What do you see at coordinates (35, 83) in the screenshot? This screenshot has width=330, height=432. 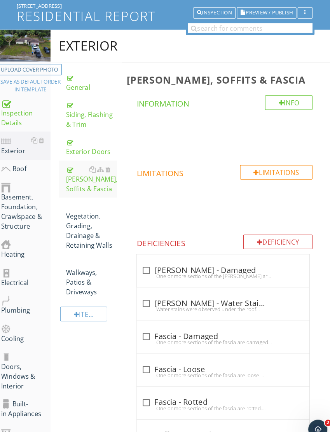 I see `div: Save as default order in template` at bounding box center [35, 83].